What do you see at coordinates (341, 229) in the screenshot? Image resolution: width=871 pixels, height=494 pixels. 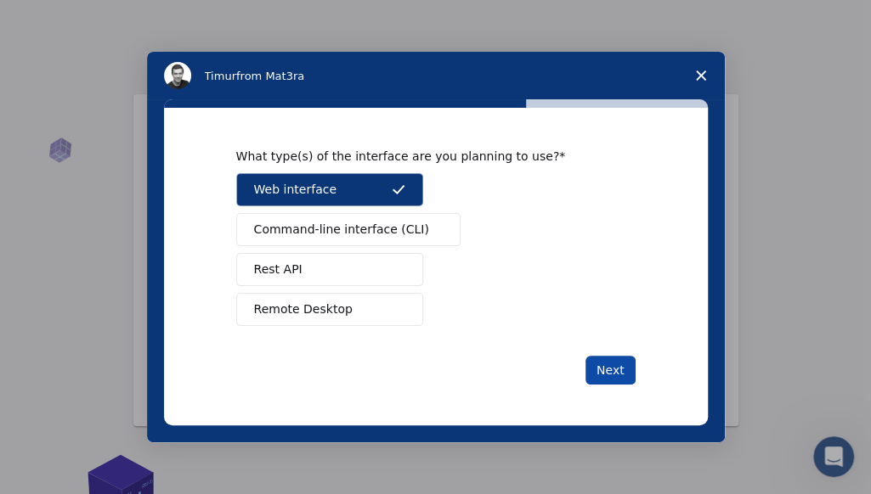 I see `span: Command-line interface (CLI)` at bounding box center [341, 229].